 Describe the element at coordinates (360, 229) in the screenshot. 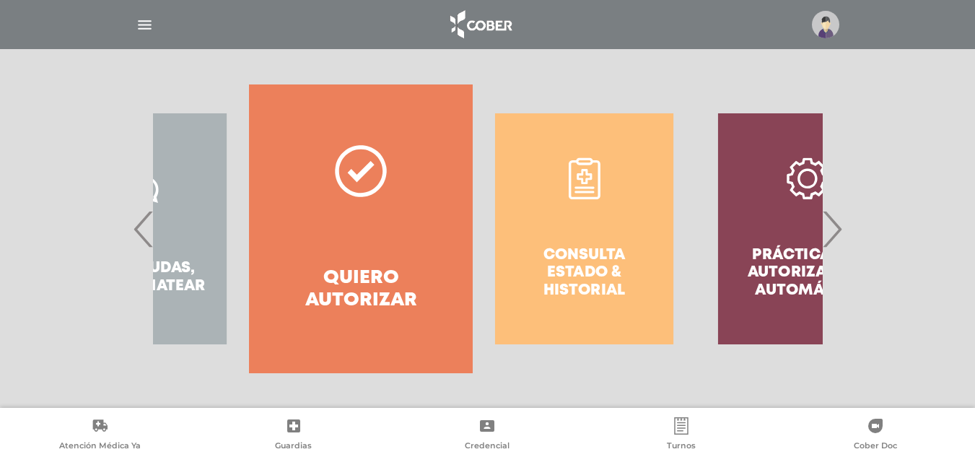

I see `a: Quiero autorizar` at that location.